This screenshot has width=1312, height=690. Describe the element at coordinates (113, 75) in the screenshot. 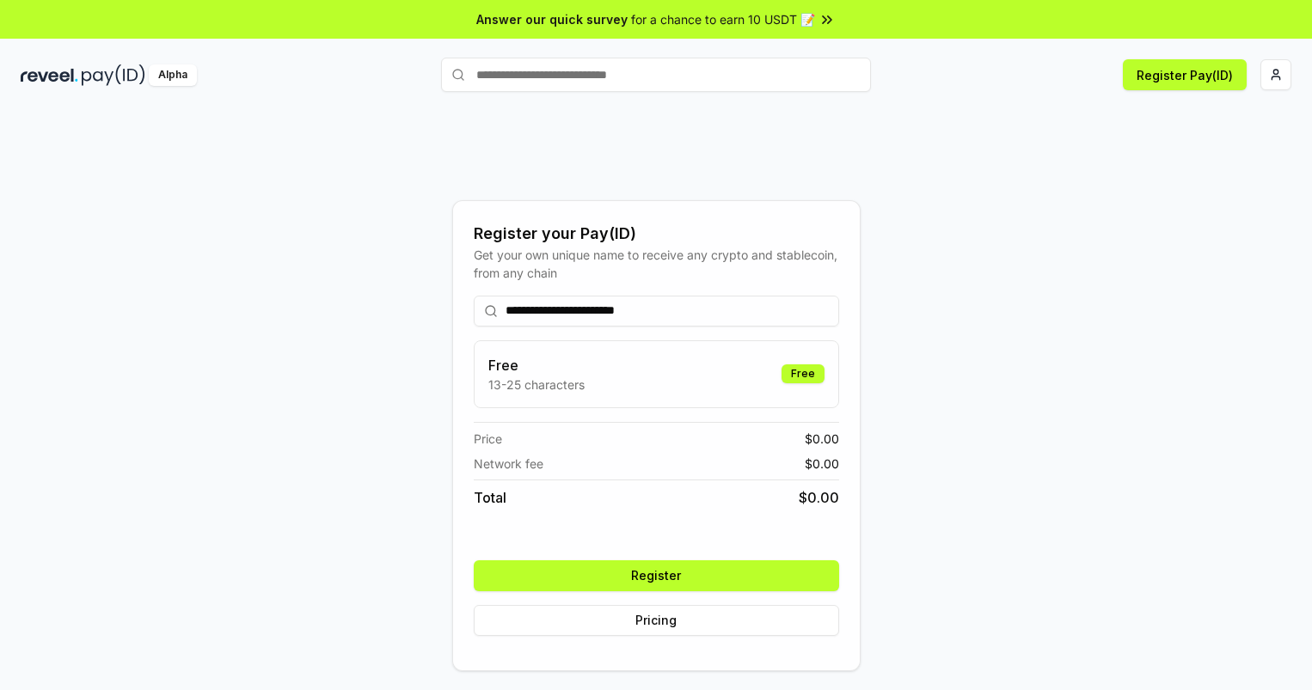

I see `img: pay_id` at that location.